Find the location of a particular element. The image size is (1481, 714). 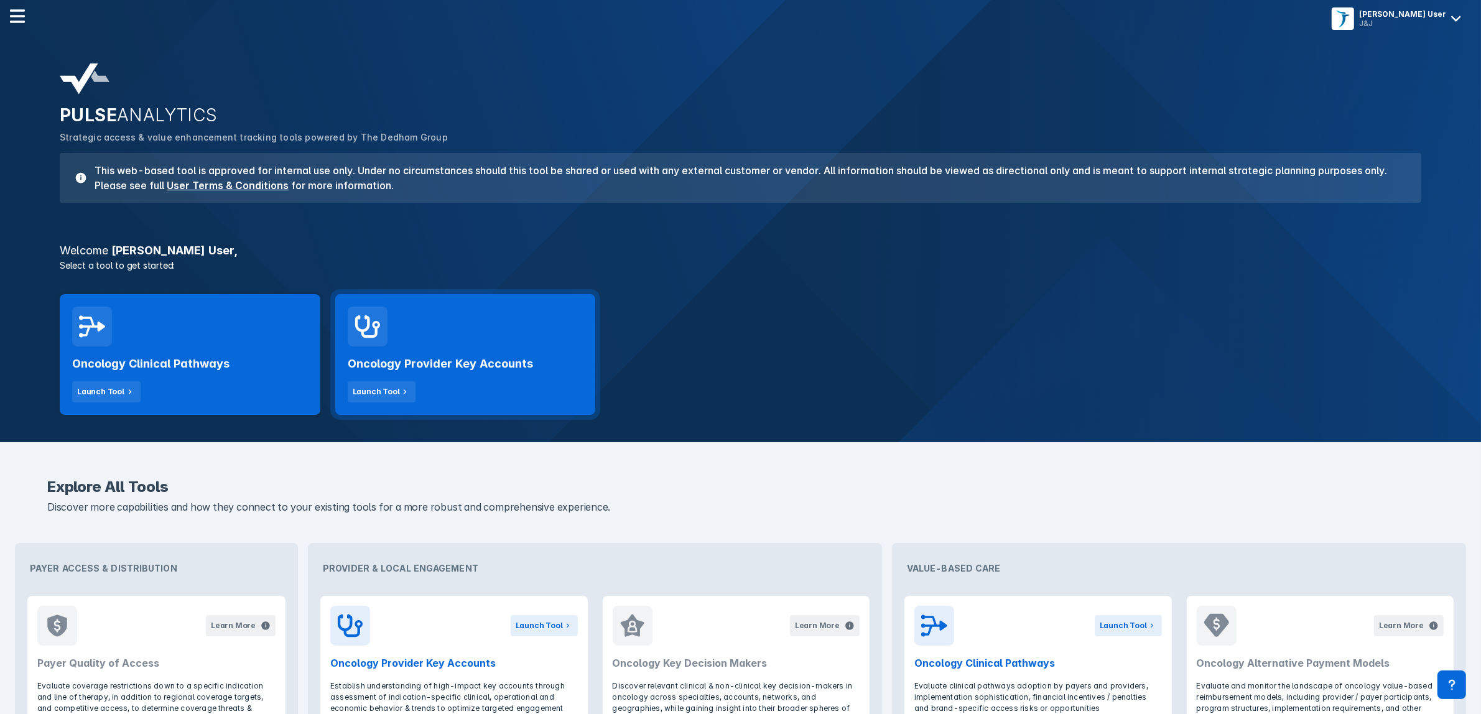

div: Provider & Local Engagement is located at coordinates (595, 568).